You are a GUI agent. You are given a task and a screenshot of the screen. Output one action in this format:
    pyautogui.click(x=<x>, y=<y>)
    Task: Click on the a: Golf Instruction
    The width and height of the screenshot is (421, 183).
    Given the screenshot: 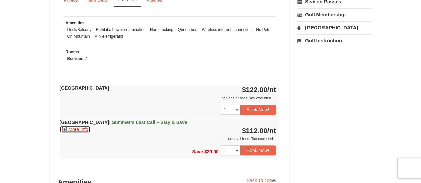 What is the action you would take?
    pyautogui.click(x=334, y=40)
    